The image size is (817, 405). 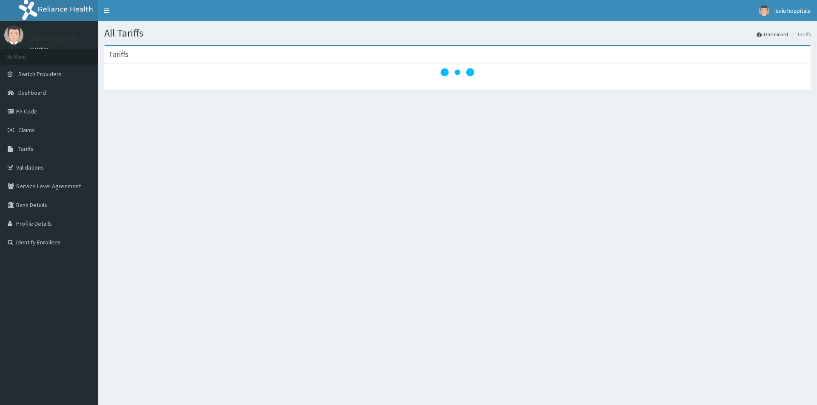 I want to click on a: Dashboard, so click(x=772, y=34).